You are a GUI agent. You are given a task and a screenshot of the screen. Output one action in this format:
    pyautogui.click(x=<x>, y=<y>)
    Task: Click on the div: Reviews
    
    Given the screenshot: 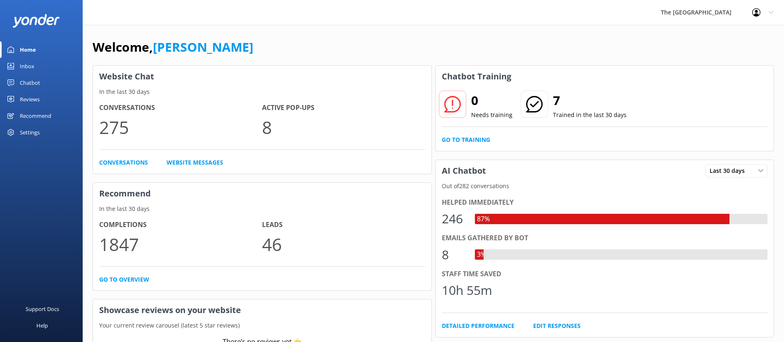 What is the action you would take?
    pyautogui.click(x=30, y=99)
    